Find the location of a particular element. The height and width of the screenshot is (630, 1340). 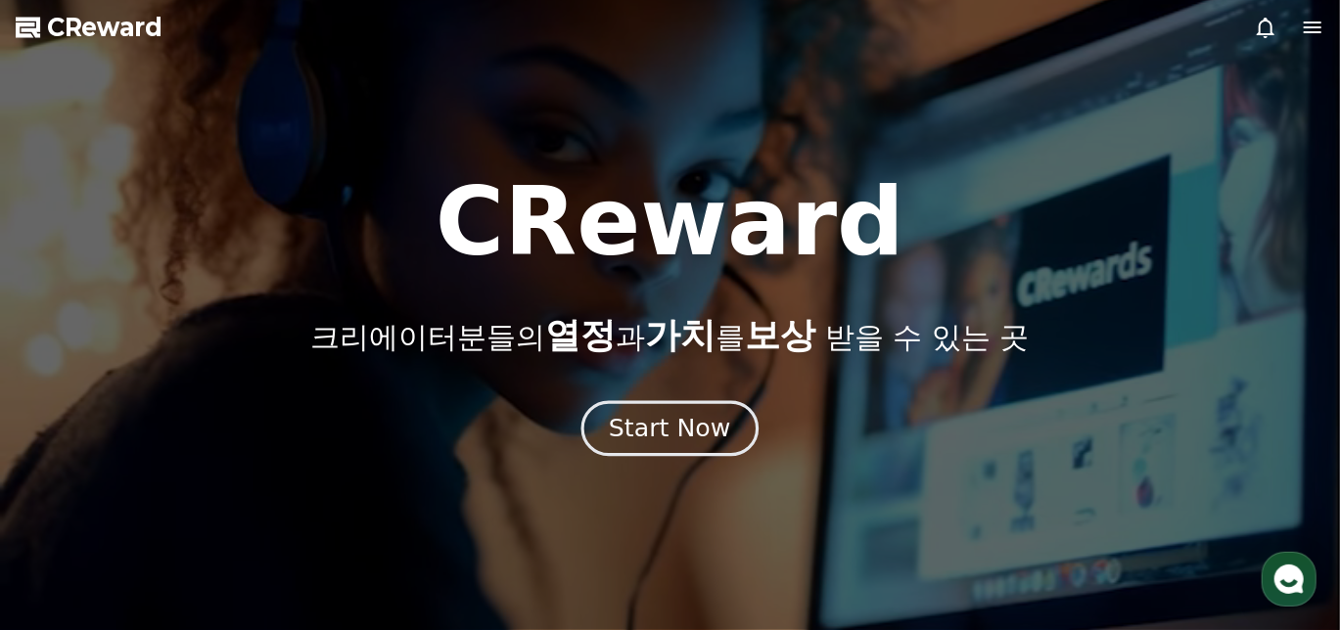

span: 가치 is located at coordinates (680, 335).